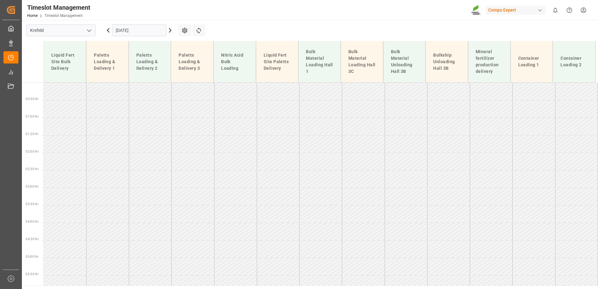  Describe the element at coordinates (32, 99) in the screenshot. I see `span: 00:30 Hr` at that location.